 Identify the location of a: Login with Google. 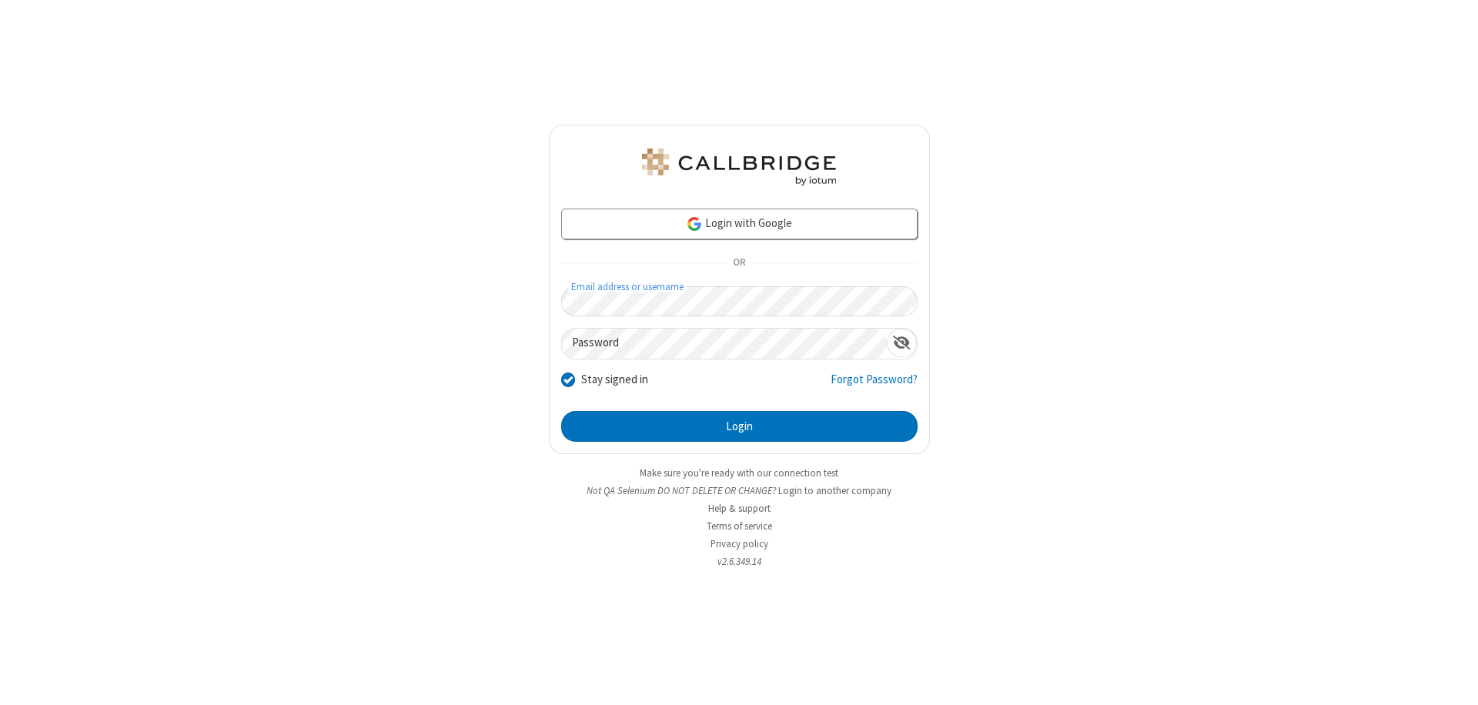
(739, 224).